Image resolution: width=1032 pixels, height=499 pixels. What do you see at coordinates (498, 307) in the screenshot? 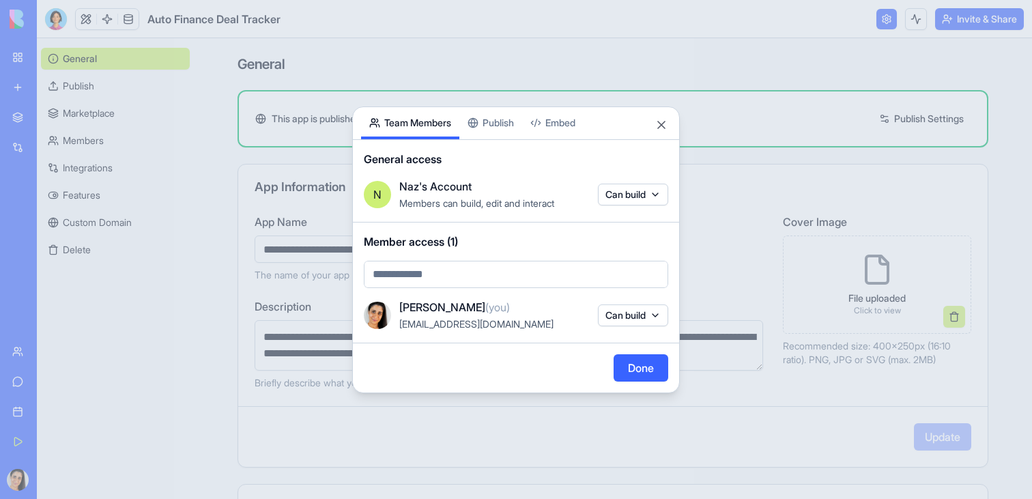
I see `span: (you)` at bounding box center [498, 307].